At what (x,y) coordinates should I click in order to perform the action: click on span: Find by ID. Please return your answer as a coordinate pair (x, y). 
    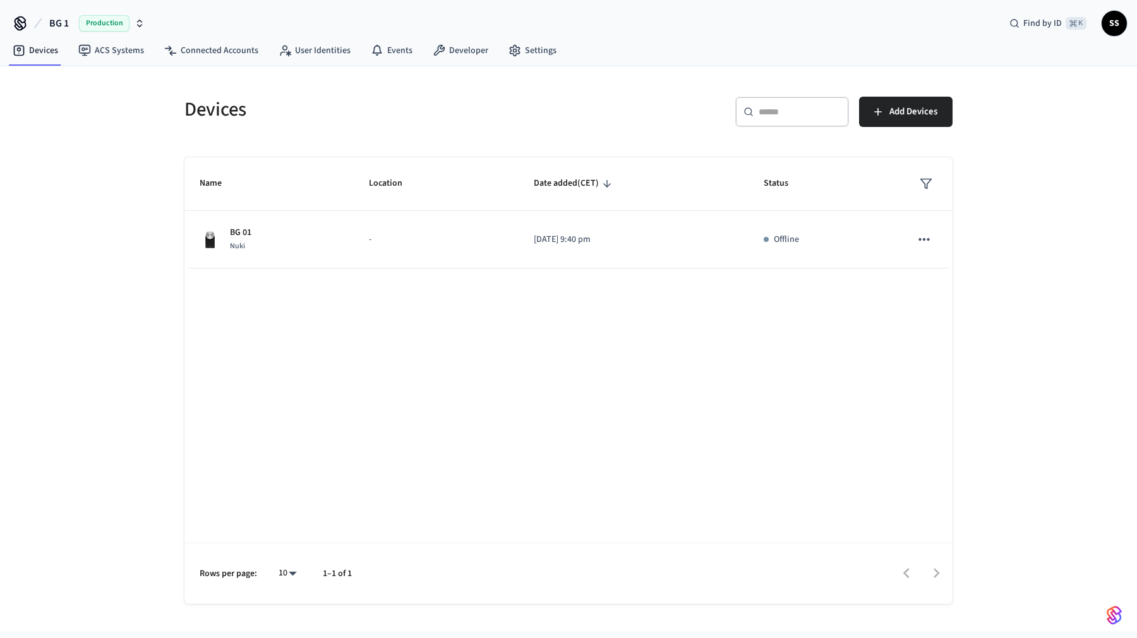
    Looking at the image, I should click on (1042, 23).